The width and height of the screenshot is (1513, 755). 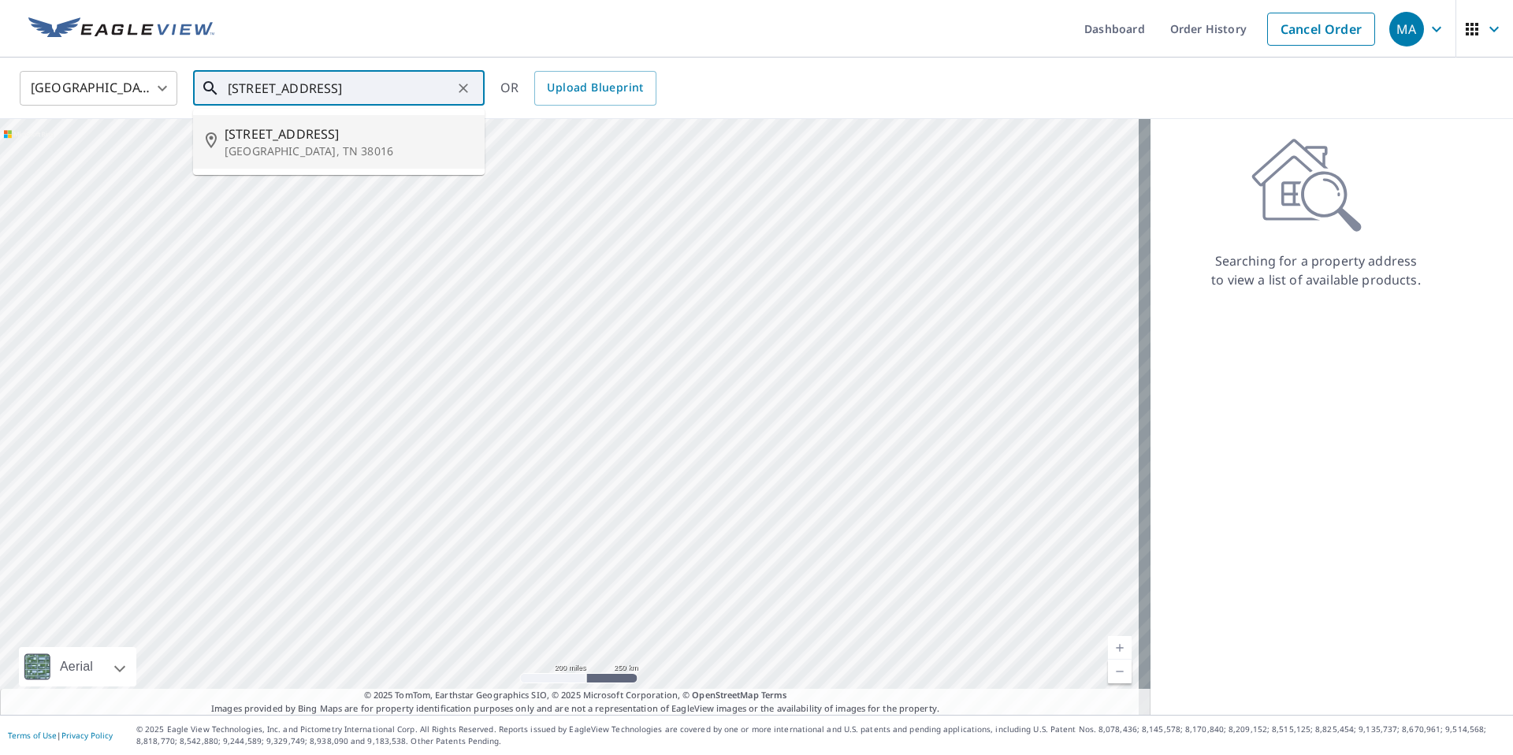 I want to click on p: Searching for a property address to view a list of available products., so click(x=1316, y=270).